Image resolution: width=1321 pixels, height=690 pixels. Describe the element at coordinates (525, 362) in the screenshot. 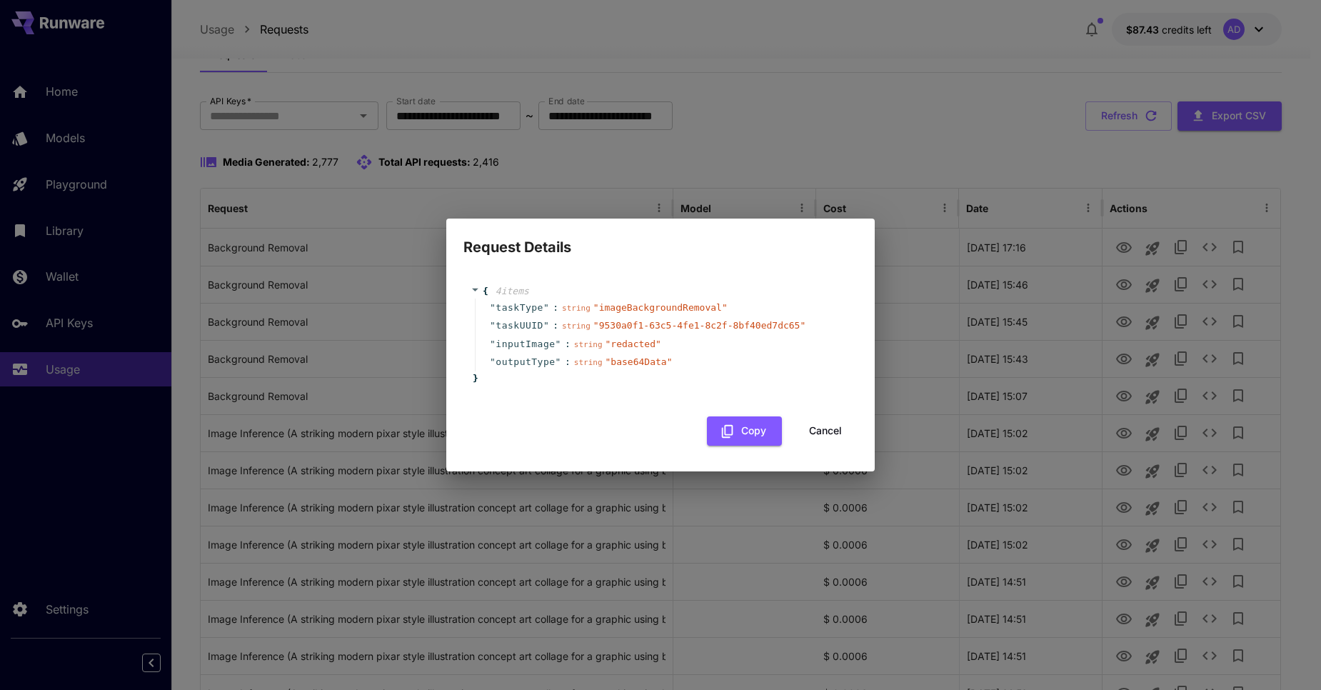

I see `span: outputType` at that location.